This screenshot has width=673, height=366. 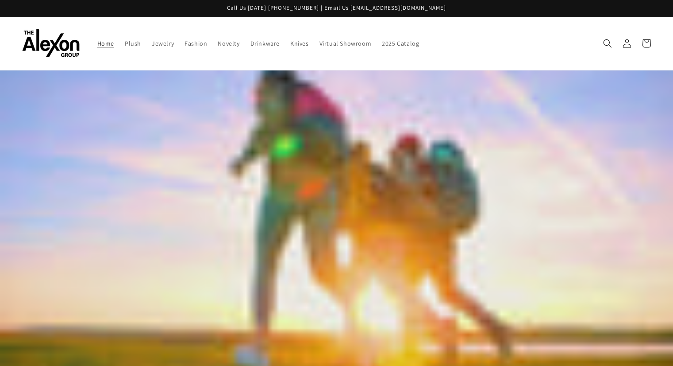 What do you see at coordinates (300, 43) in the screenshot?
I see `a: Knives` at bounding box center [300, 43].